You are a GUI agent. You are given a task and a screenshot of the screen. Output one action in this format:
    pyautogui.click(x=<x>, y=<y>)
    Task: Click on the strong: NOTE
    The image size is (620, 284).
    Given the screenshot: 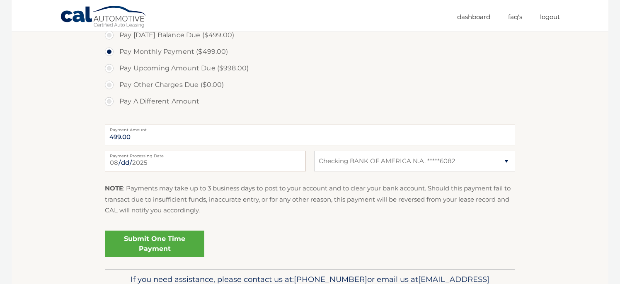 What is the action you would take?
    pyautogui.click(x=114, y=188)
    